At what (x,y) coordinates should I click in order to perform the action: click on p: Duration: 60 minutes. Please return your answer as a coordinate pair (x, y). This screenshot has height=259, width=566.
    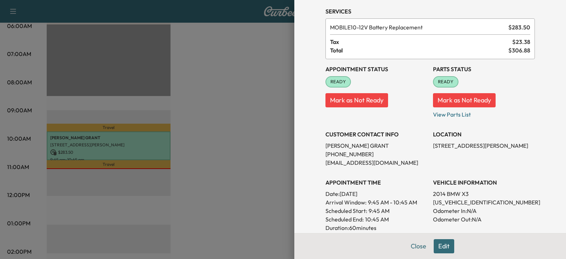
    Looking at the image, I should click on (377, 228).